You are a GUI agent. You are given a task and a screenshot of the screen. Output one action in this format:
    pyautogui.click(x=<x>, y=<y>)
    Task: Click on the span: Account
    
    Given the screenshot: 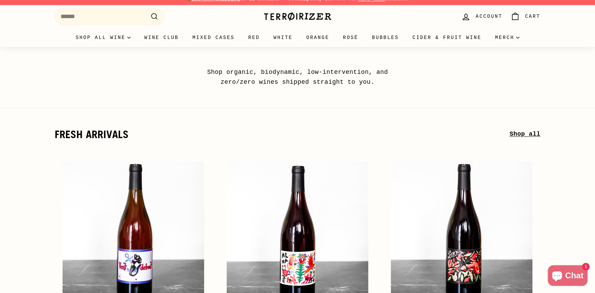 What is the action you would take?
    pyautogui.click(x=489, y=16)
    